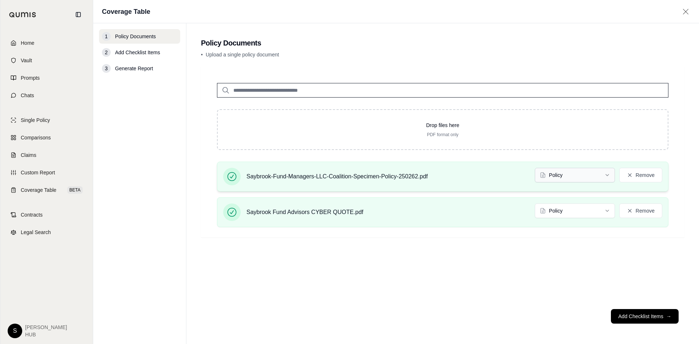 The height and width of the screenshot is (344, 699). Describe the element at coordinates (47, 172) in the screenshot. I see `a: Custom Report` at that location.